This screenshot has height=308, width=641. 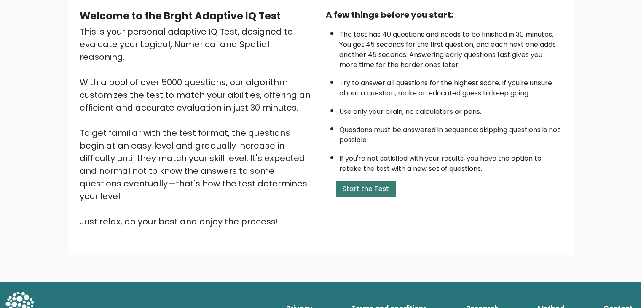 What do you see at coordinates (451, 48) in the screenshot?
I see `li: The test has 40 questions and needs to be finished in 30 minutes. You get 45 seconds for the firs...` at bounding box center [451, 48].